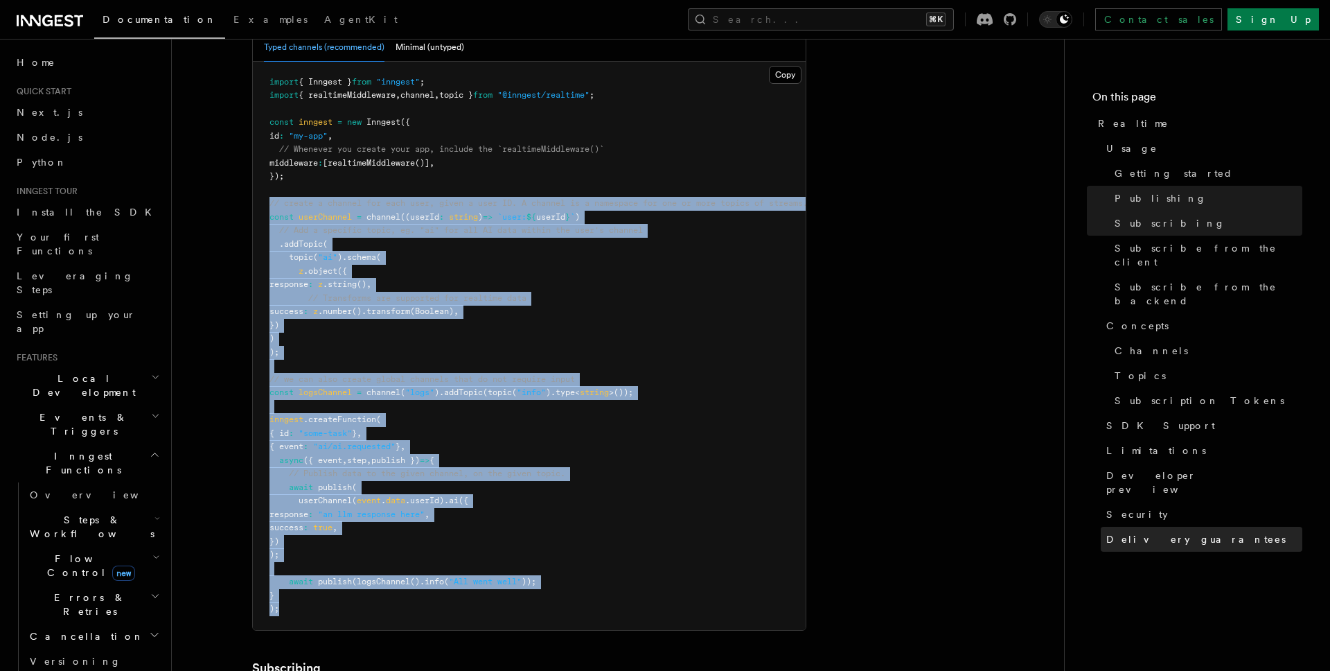 This screenshot has width=1330, height=671. What do you see at coordinates (289, 514) in the screenshot?
I see `span: response` at bounding box center [289, 514].